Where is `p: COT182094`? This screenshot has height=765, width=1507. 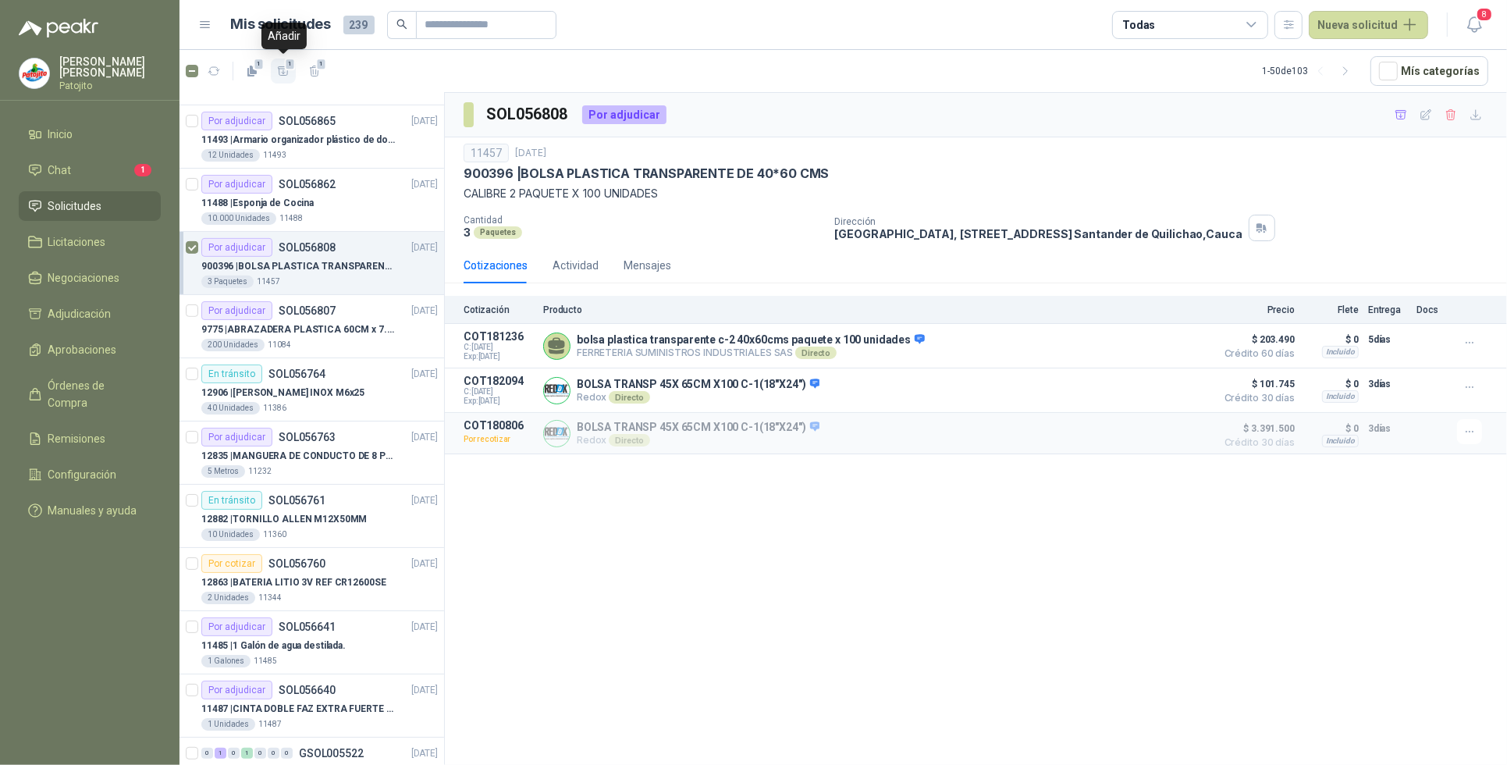 p: COT182094 is located at coordinates (499, 381).